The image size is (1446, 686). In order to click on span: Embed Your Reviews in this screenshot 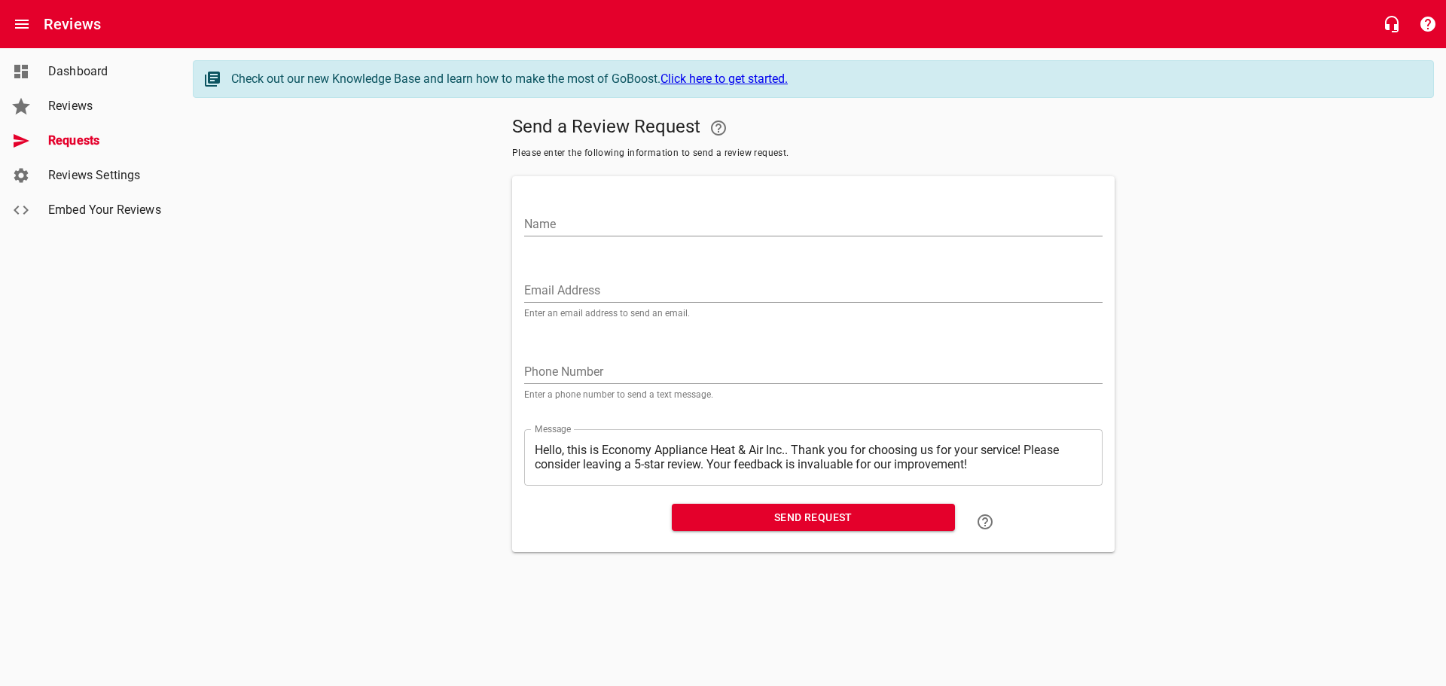, I will do `click(105, 210)`.